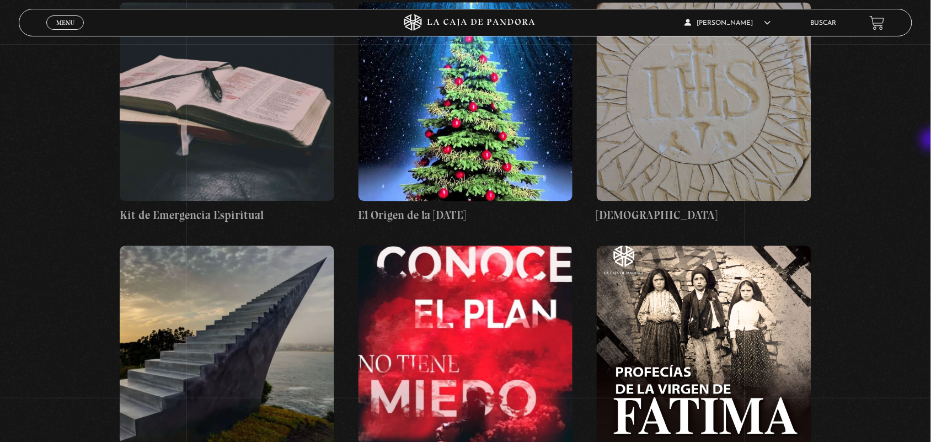 The image size is (931, 442). What do you see at coordinates (227, 215) in the screenshot?
I see `h4: Kit de Emergencia Espiritual` at bounding box center [227, 215].